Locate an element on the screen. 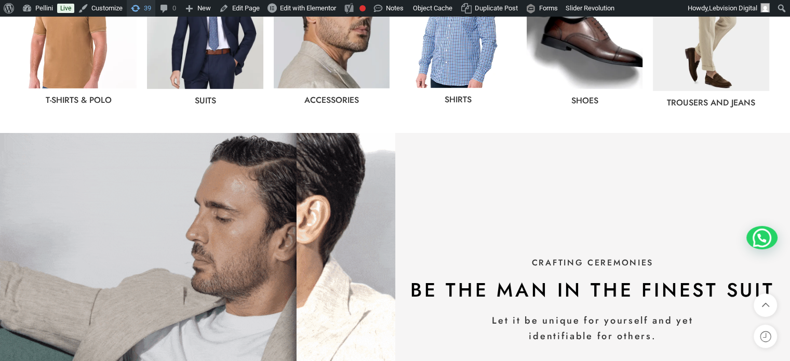 This screenshot has width=790, height=361. a: Accessories is located at coordinates (332, 100).